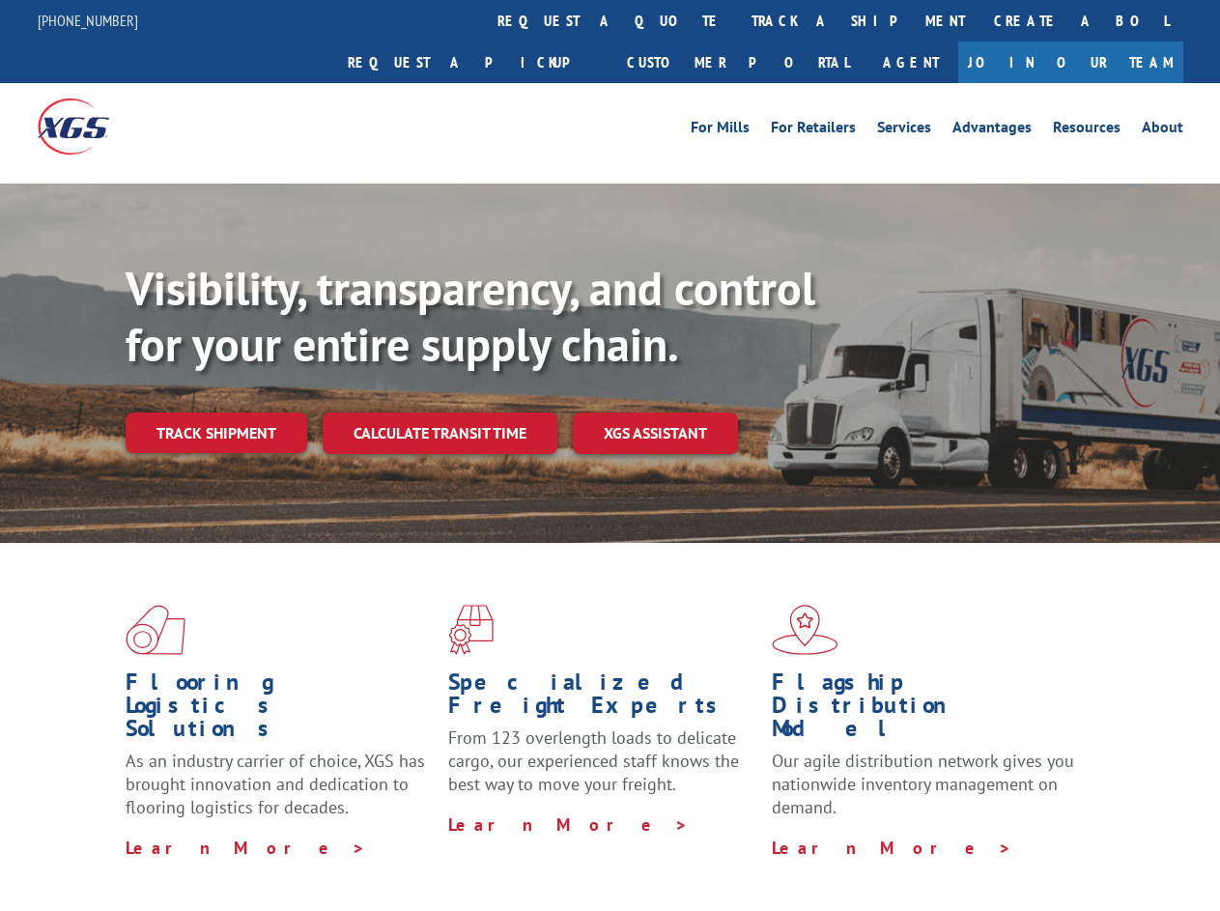 The width and height of the screenshot is (1220, 911). What do you see at coordinates (719, 130) in the screenshot?
I see `a: For Mills` at bounding box center [719, 130].